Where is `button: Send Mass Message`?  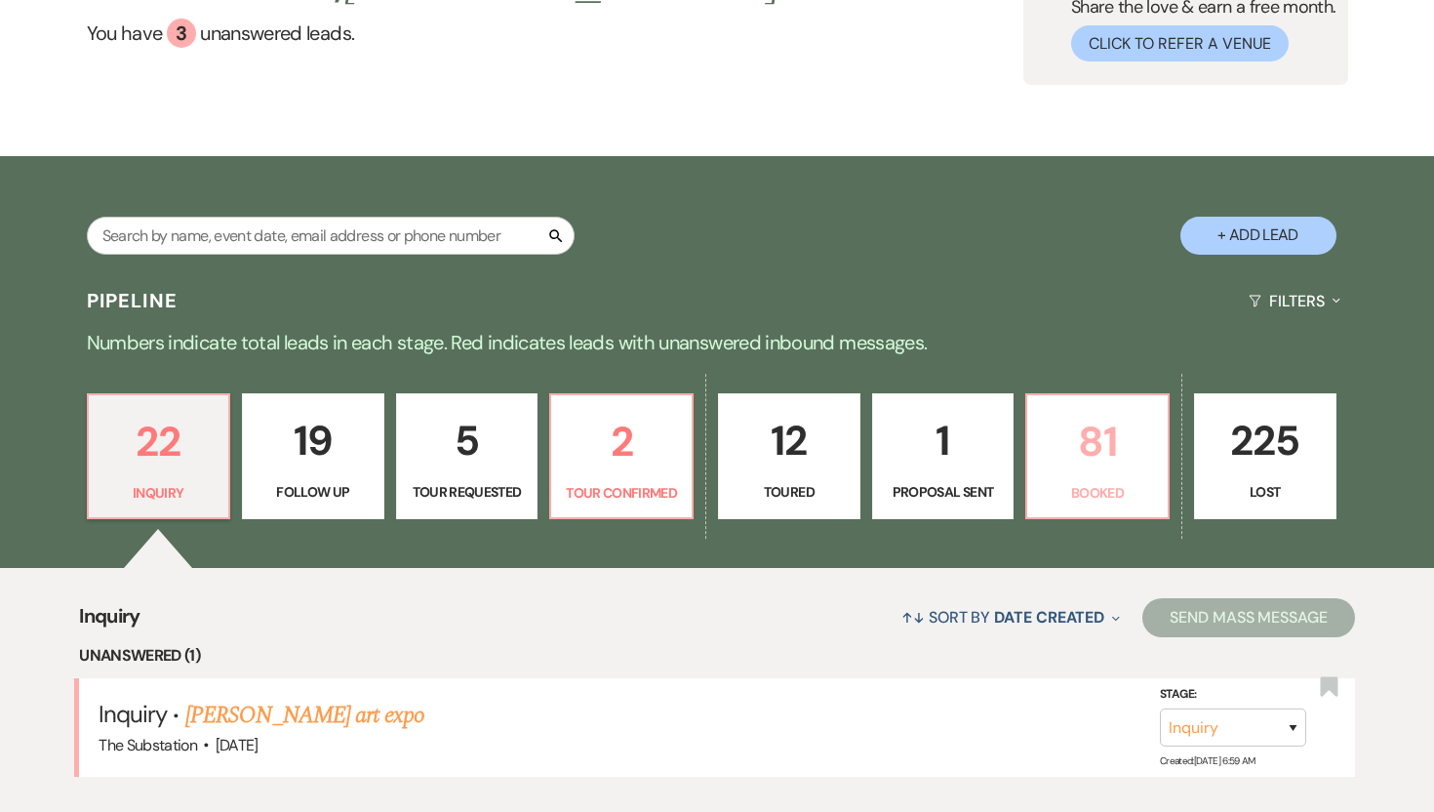
button: Send Mass Message is located at coordinates (1249, 618).